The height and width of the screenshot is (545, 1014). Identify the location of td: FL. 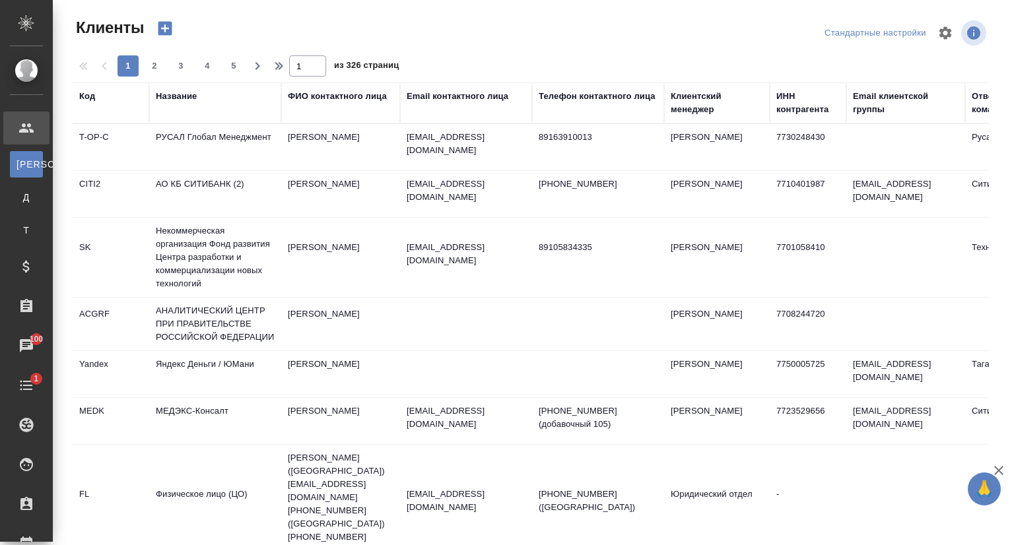
(111, 504).